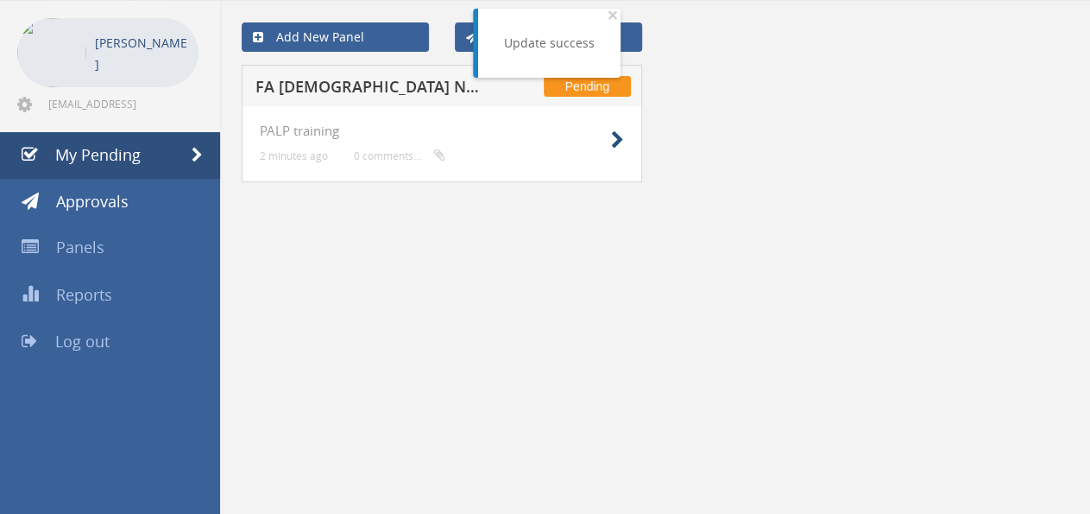 The width and height of the screenshot is (1090, 514). I want to click on span: Panels, so click(80, 247).